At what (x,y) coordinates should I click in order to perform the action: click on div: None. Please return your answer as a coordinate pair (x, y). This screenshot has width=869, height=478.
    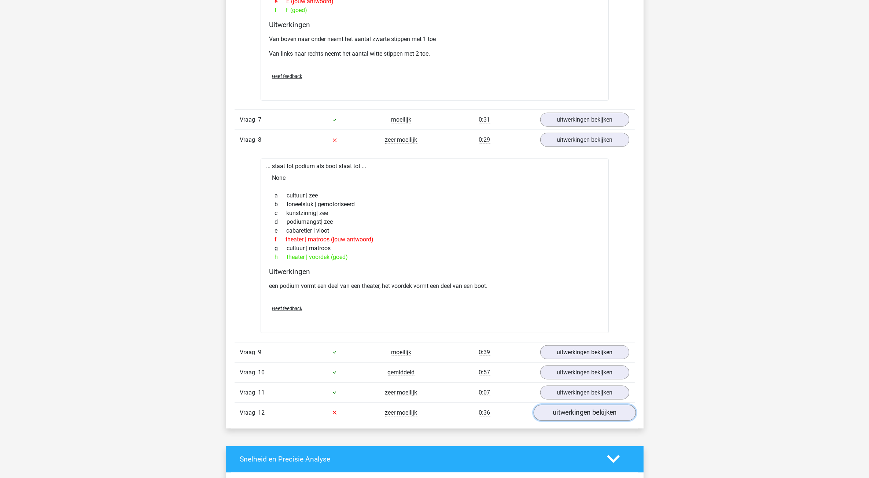
    Looking at the image, I should click on (435, 178).